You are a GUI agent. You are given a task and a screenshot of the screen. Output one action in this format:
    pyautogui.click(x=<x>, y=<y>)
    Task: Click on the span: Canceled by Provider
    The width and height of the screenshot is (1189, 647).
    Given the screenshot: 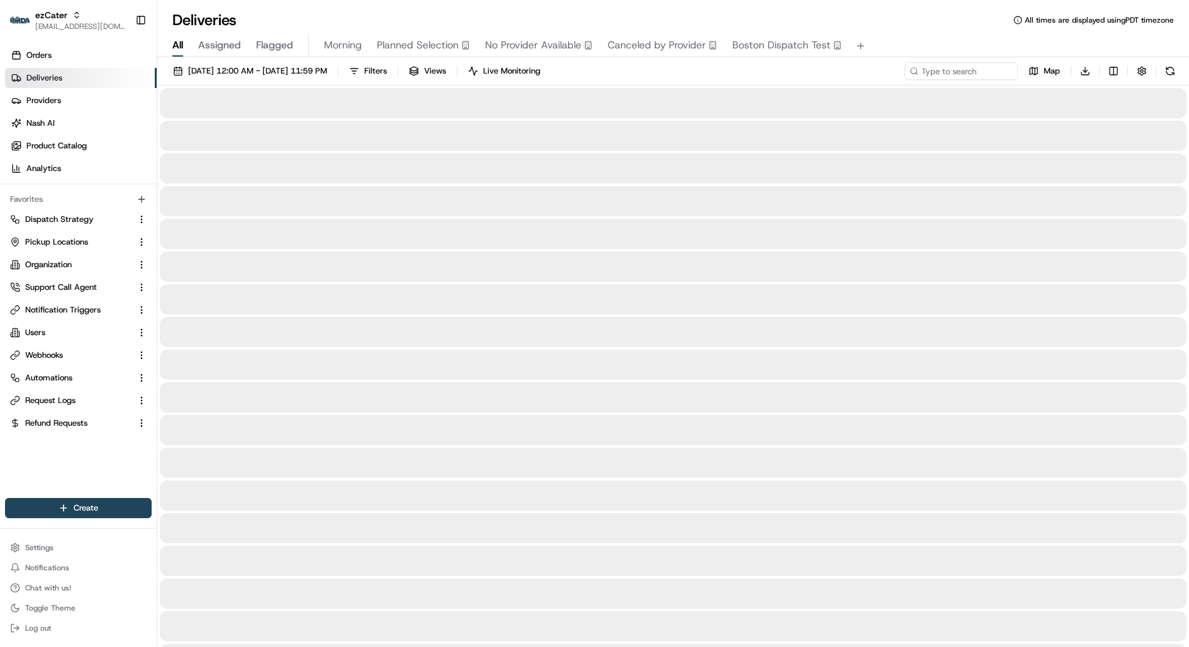 What is the action you would take?
    pyautogui.click(x=657, y=45)
    